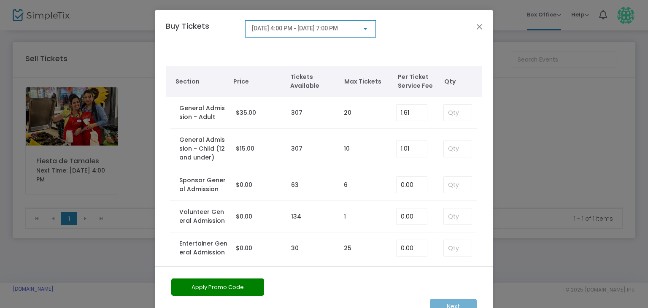 The width and height of the screenshot is (648, 308). I want to click on span: Section, so click(200, 81).